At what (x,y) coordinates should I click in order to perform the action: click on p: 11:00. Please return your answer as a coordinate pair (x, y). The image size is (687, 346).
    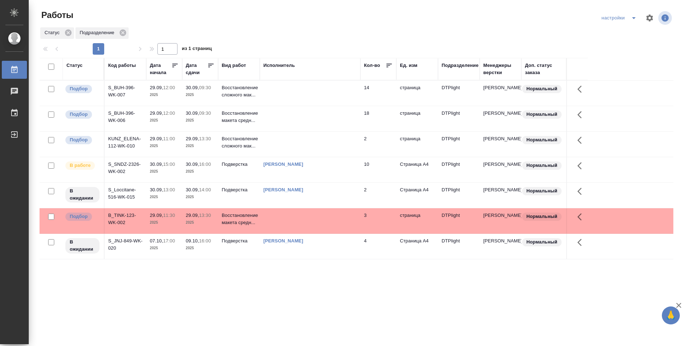
    Looking at the image, I should click on (169, 138).